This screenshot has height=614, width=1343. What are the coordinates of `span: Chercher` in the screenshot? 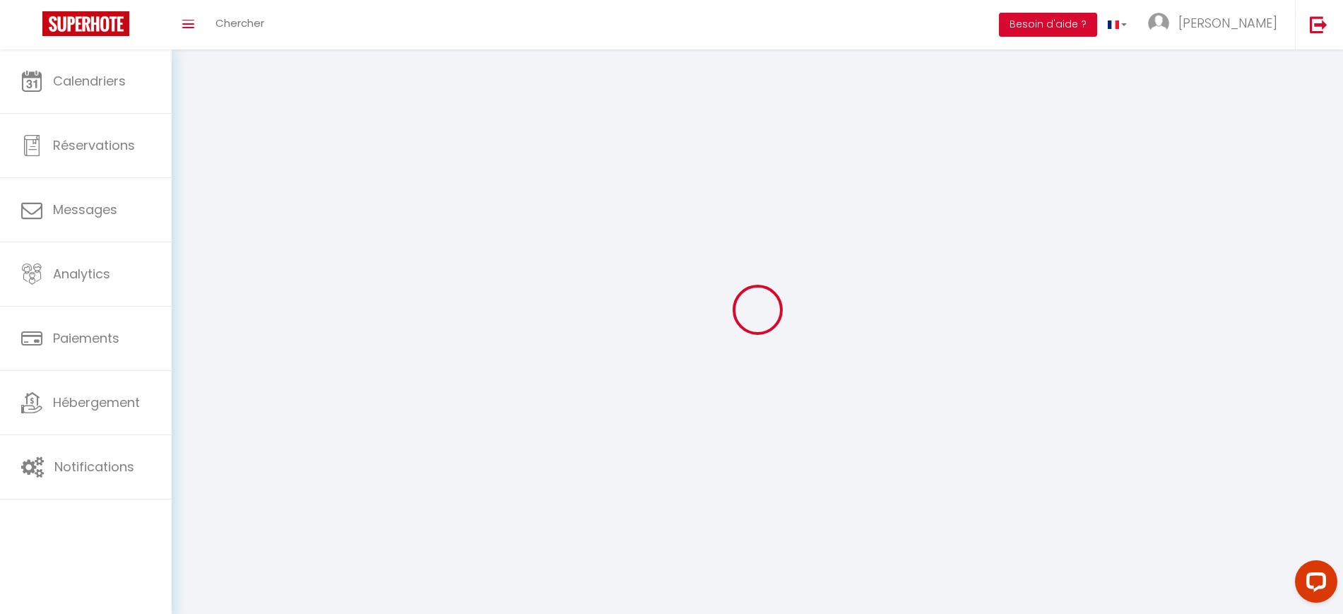 It's located at (239, 23).